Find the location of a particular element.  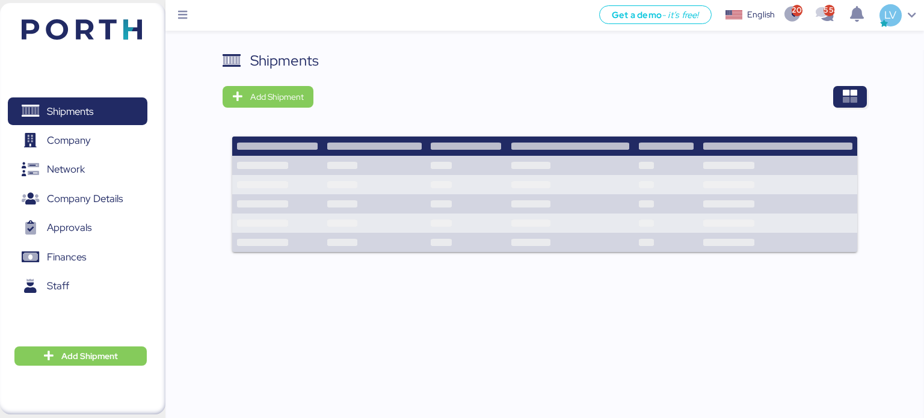

a: Finances is located at coordinates (78, 257).